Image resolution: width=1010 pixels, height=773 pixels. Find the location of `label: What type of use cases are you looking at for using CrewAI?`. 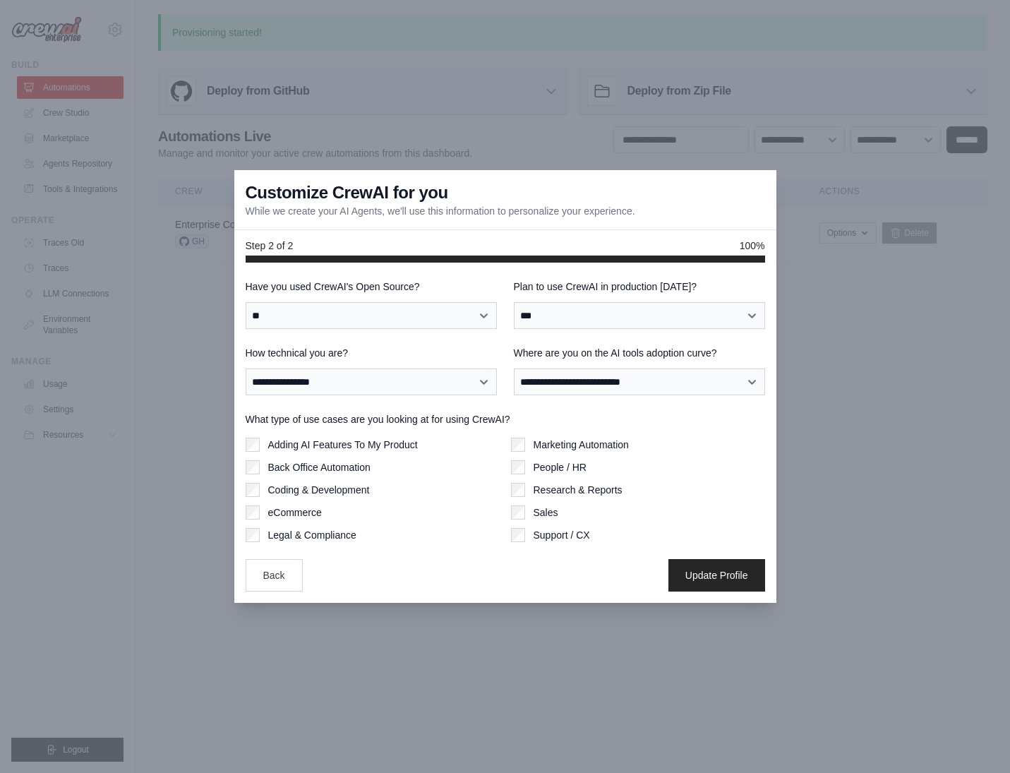

label: What type of use cases are you looking at for using CrewAI? is located at coordinates (505, 419).